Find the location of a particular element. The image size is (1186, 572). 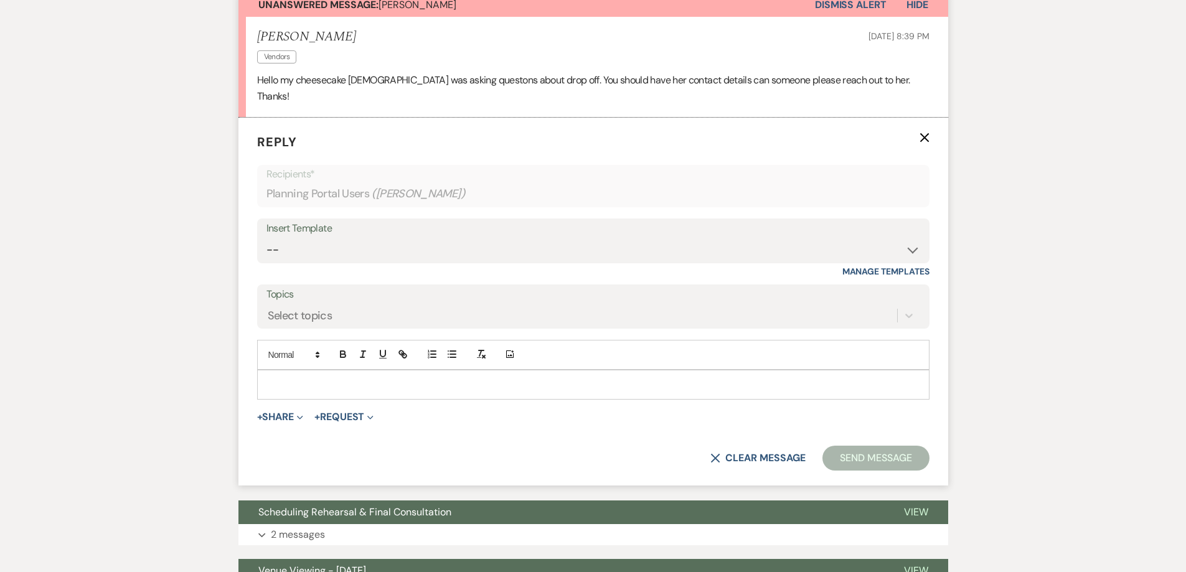

span: Vendors is located at coordinates (277, 57).